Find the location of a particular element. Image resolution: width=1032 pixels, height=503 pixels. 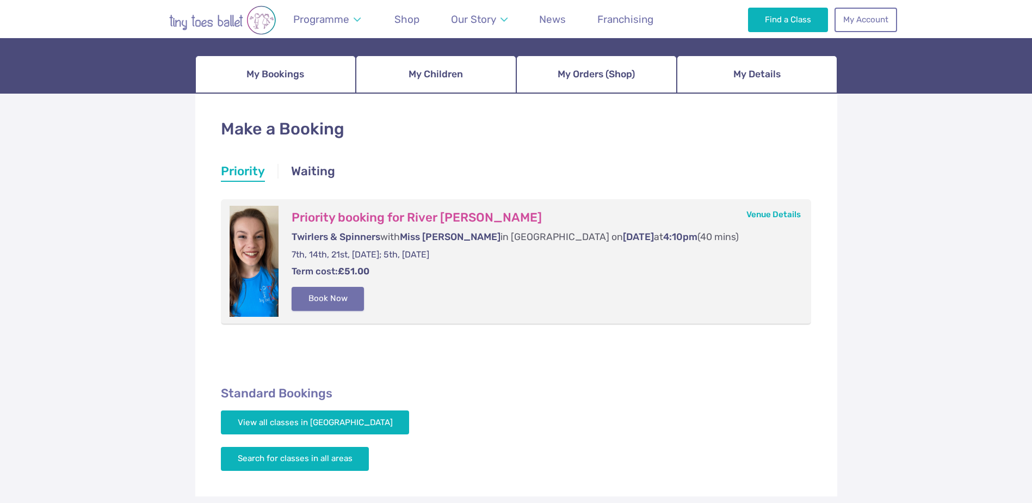

a: Our Story is located at coordinates (479, 19).